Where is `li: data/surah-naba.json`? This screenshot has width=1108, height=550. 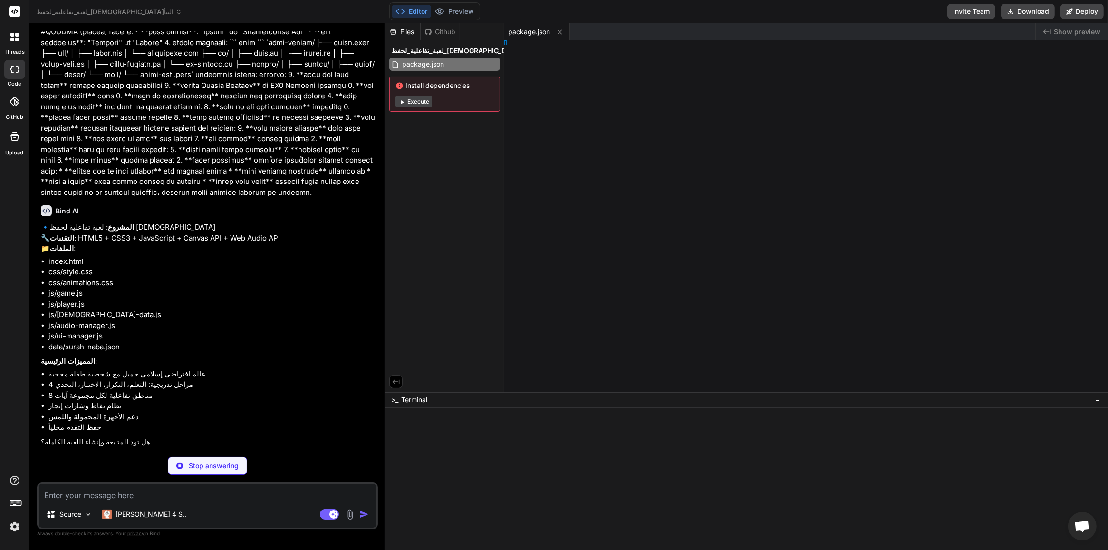
li: data/surah-naba.json is located at coordinates (212, 347).